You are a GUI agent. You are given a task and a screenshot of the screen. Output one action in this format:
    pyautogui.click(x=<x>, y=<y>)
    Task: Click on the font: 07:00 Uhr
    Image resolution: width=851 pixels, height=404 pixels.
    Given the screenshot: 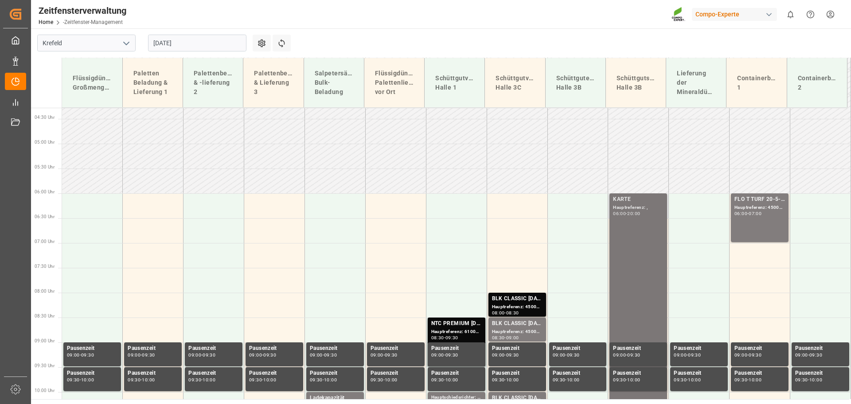 What is the action you would take?
    pyautogui.click(x=44, y=241)
    